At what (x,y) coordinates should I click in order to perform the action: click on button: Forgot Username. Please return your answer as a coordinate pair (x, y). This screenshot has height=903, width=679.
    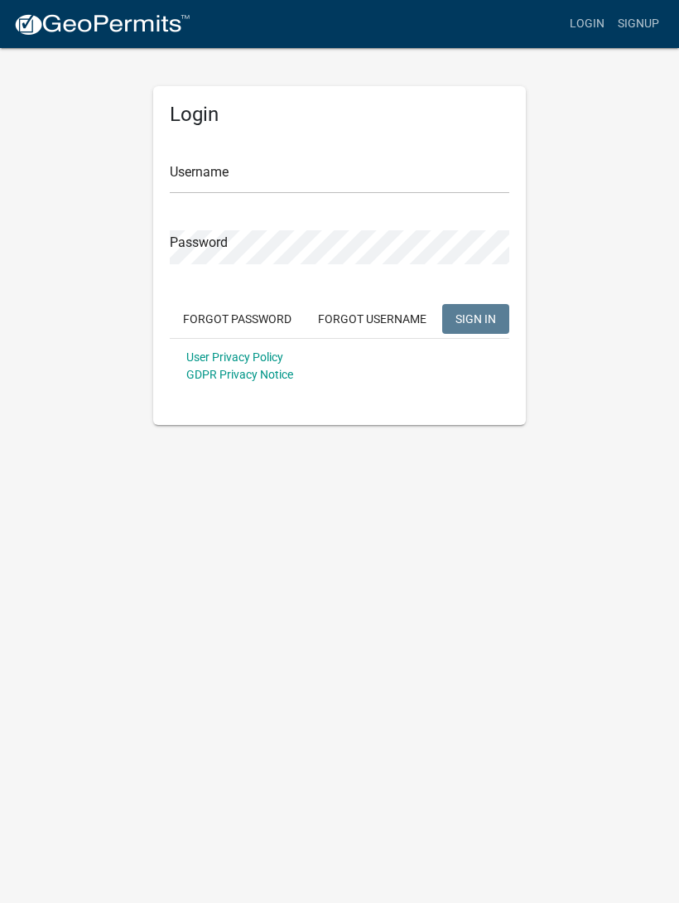
    Looking at the image, I should click on (372, 319).